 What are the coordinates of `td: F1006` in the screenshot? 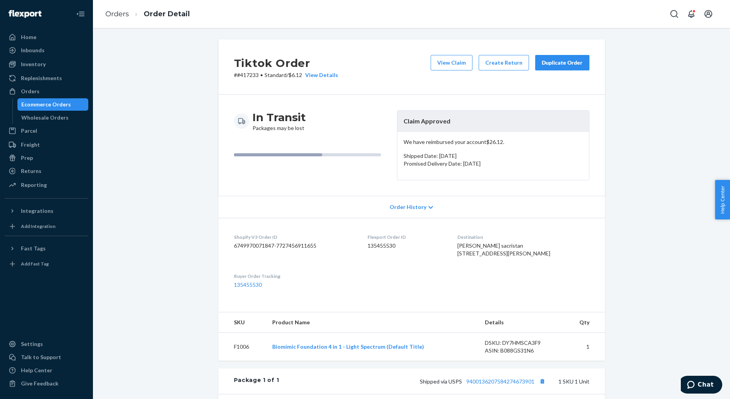 It's located at (242, 347).